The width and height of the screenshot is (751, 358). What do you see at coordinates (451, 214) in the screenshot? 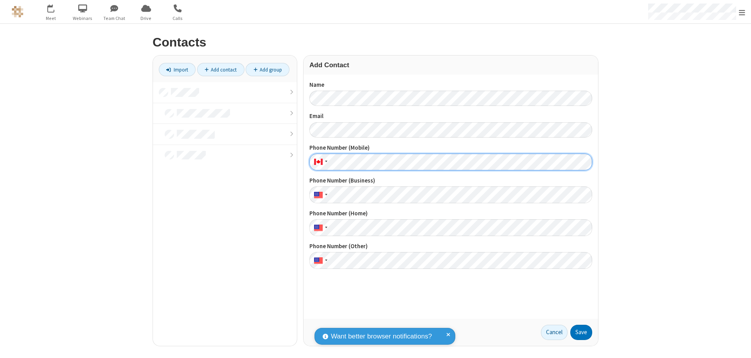
I see `label: Phone Number (Home)` at bounding box center [451, 214].